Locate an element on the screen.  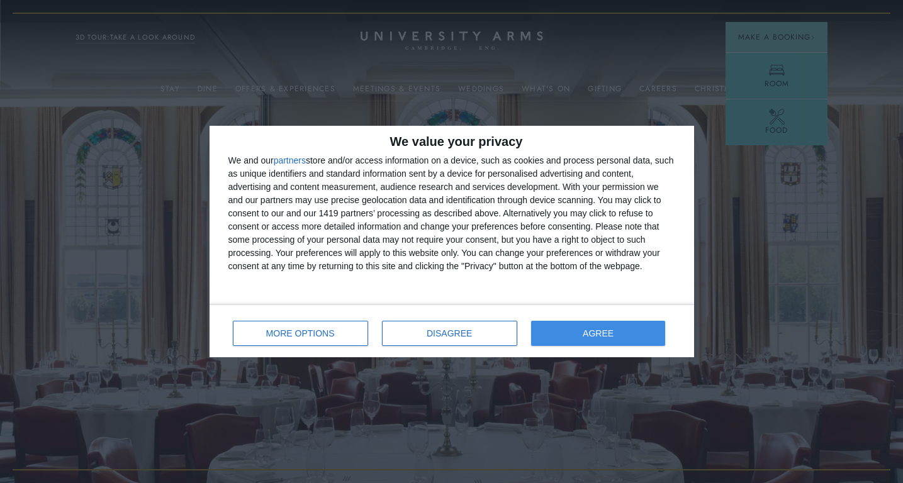
span: DISAGREE is located at coordinates (449, 334).